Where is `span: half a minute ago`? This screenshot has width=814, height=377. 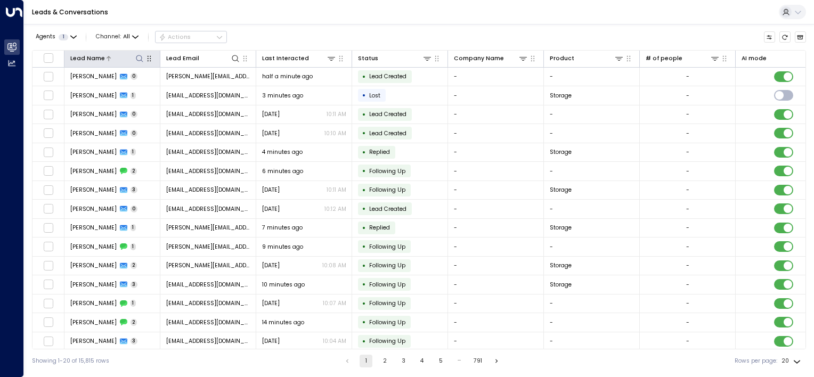
span: half a minute ago is located at coordinates (287, 76).